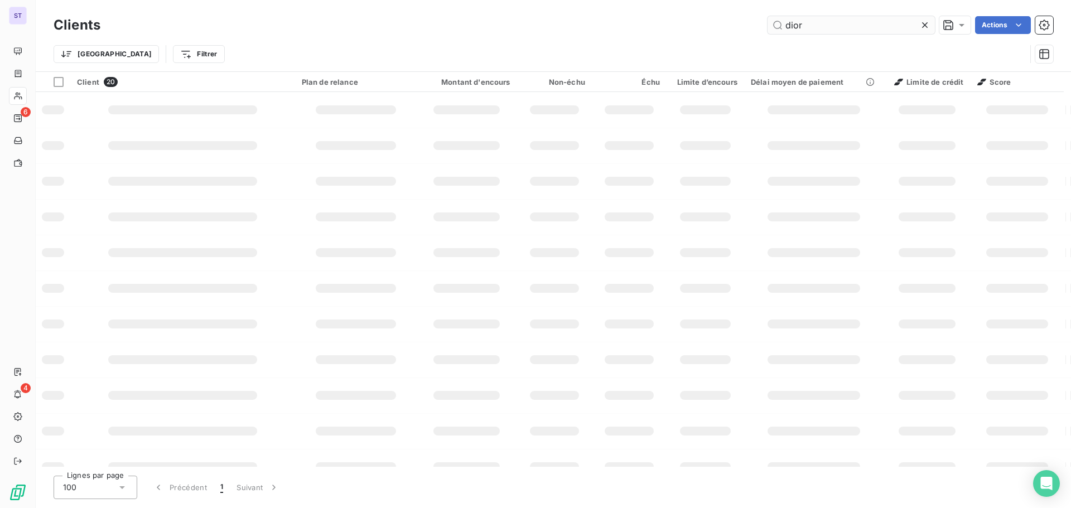 This screenshot has height=508, width=1071. Describe the element at coordinates (18, 493) in the screenshot. I see `img: Logo LeanPay` at that location.